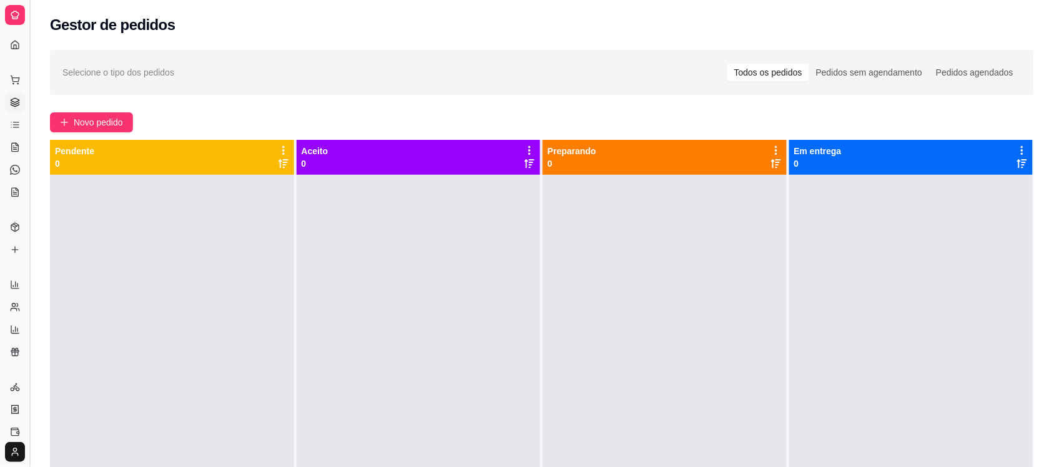  What do you see at coordinates (91, 122) in the screenshot?
I see `button: Novo pedido` at bounding box center [91, 122].